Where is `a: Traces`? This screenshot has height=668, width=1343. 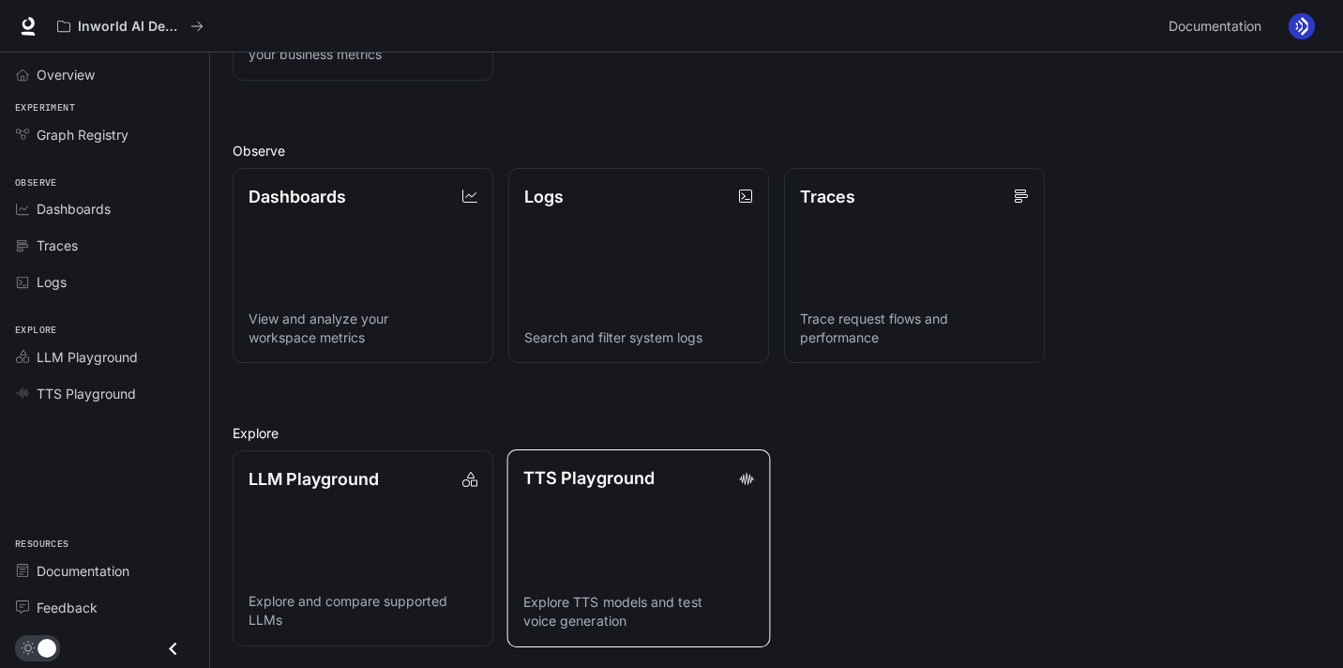 a: Traces is located at coordinates (104, 245).